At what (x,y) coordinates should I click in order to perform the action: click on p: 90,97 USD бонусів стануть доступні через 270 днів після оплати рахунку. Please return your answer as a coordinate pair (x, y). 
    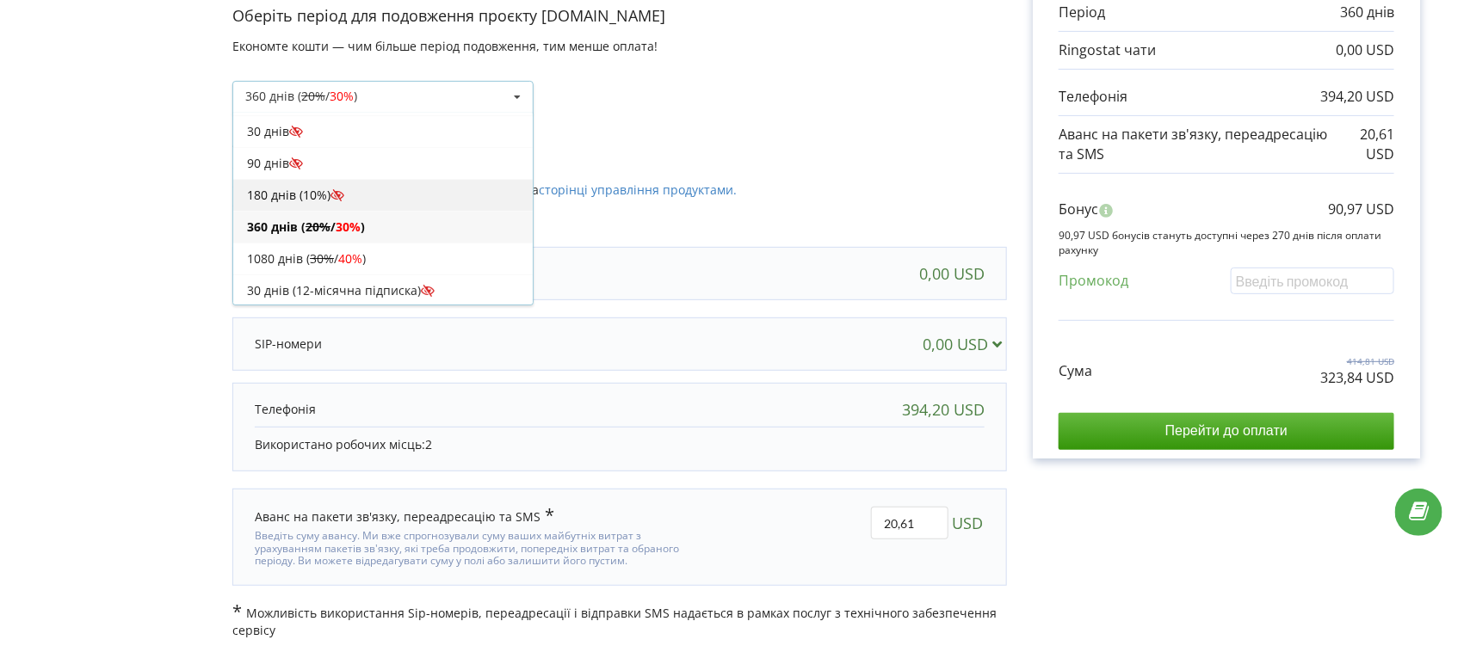
    Looking at the image, I should click on (1226, 243).